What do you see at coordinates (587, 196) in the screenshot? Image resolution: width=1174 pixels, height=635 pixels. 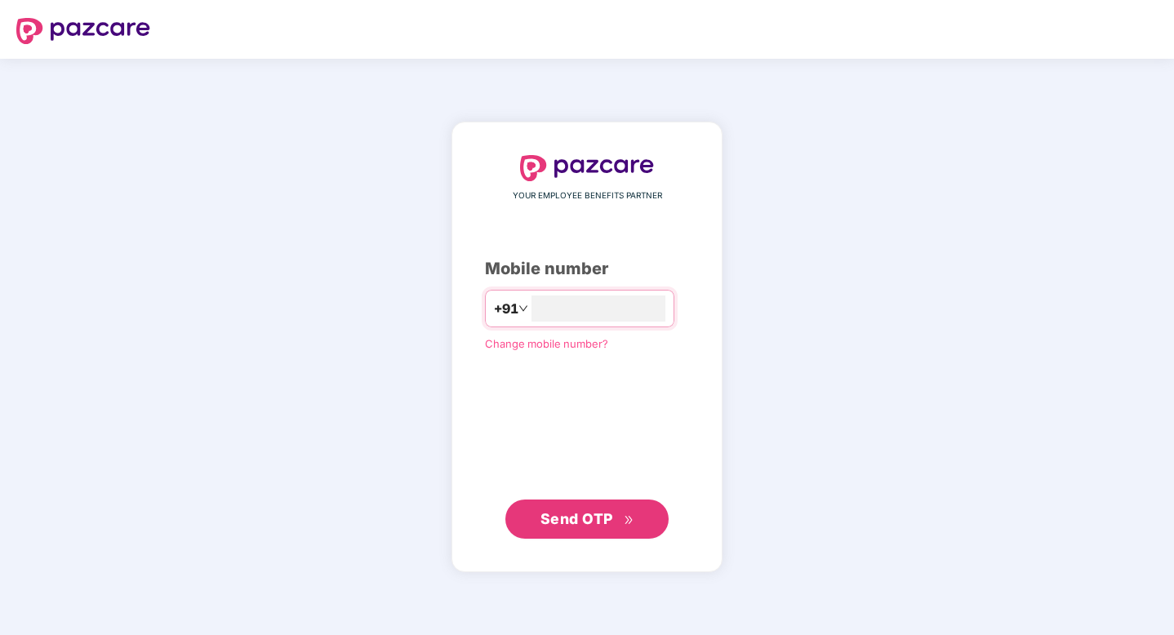 I see `span: YOUR EMPLOYEE BENEFITS PARTNER` at bounding box center [587, 196].